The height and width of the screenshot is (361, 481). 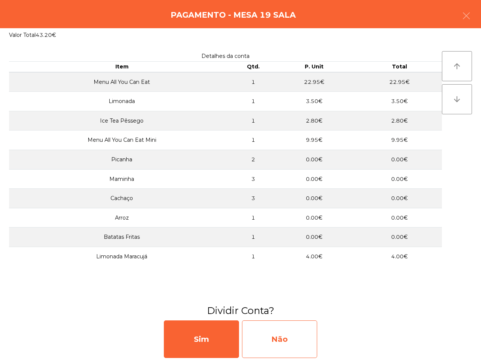 What do you see at coordinates (253, 160) in the screenshot?
I see `td: 2` at bounding box center [253, 160].